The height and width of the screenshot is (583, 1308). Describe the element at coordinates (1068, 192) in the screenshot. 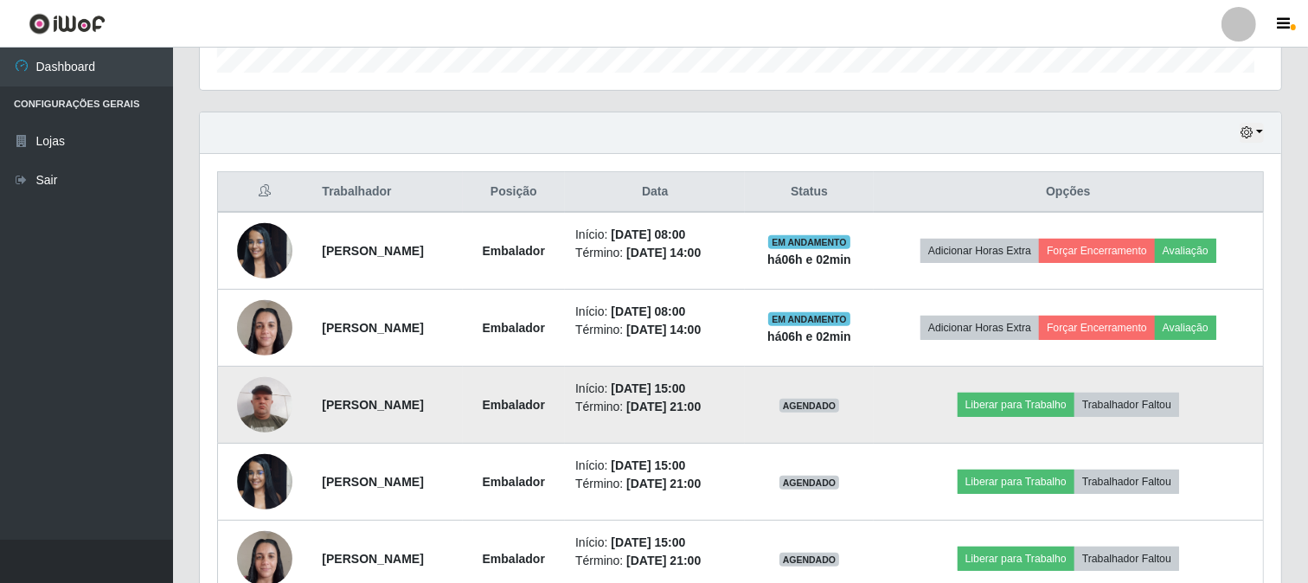

I see `th: Opções` at that location.